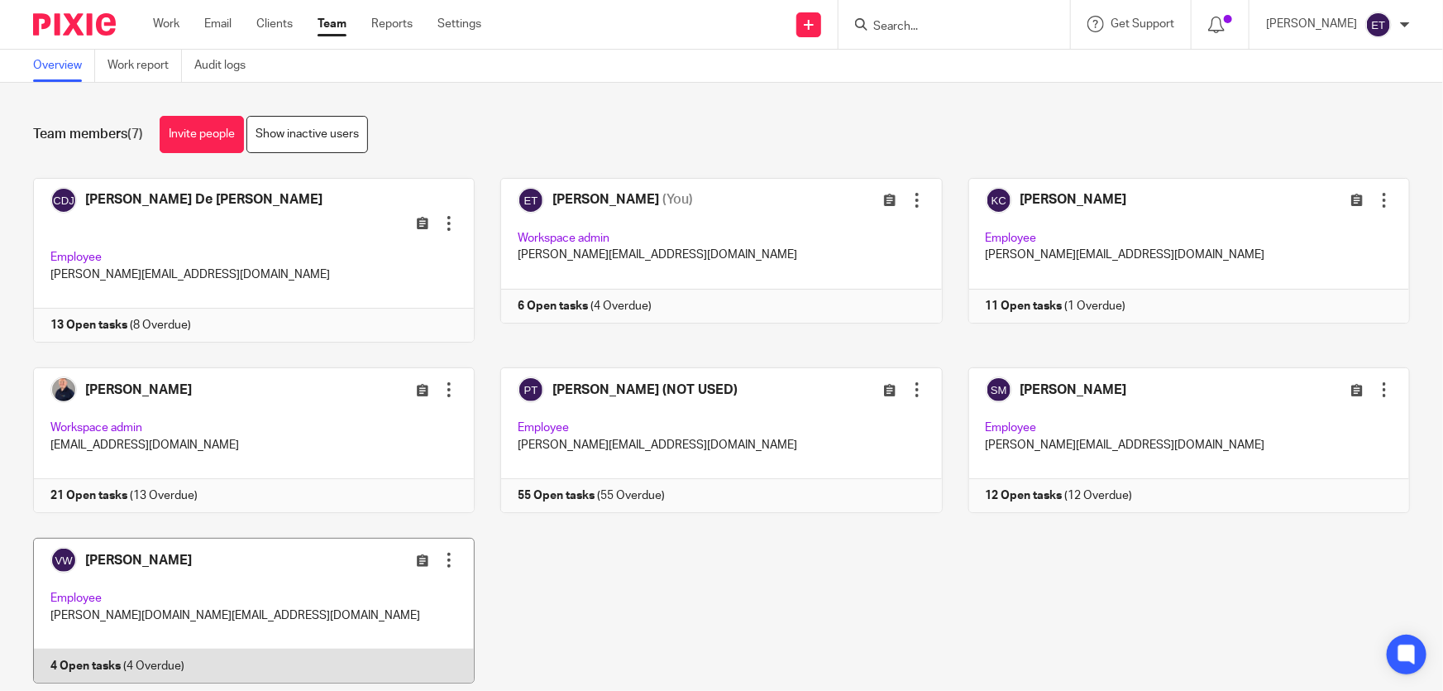 This screenshot has height=691, width=1443. Describe the element at coordinates (202, 134) in the screenshot. I see `a: Invite people` at that location.